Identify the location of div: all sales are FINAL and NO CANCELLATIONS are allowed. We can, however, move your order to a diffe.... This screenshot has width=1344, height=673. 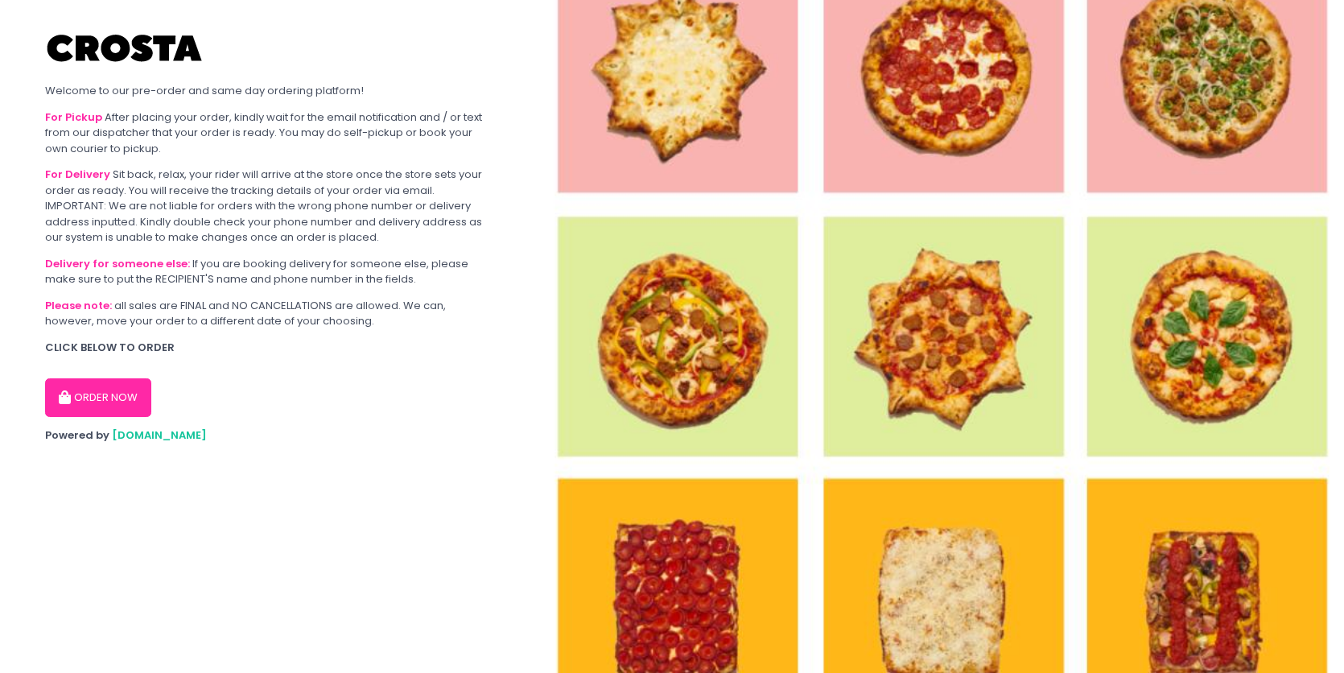
(269, 313).